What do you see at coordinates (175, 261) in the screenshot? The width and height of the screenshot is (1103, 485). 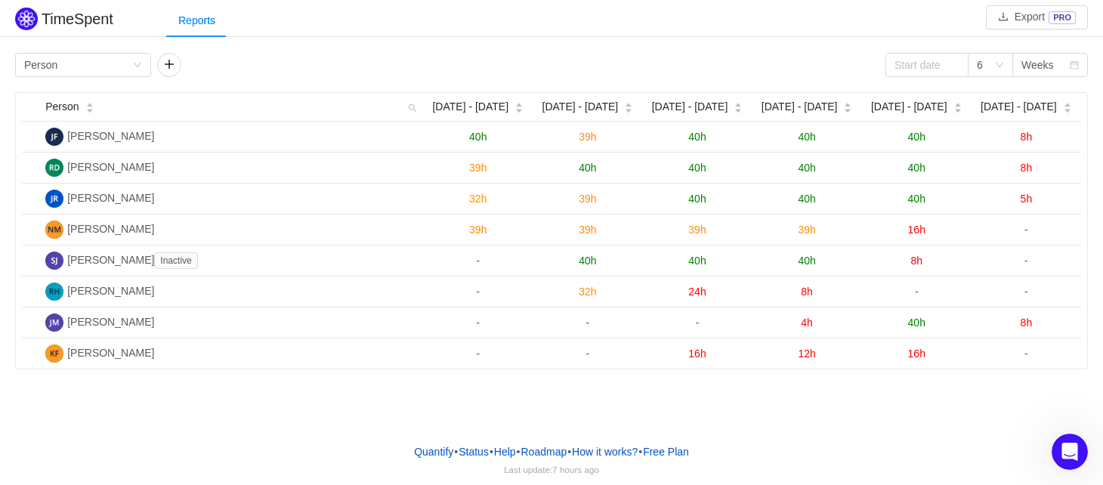 I see `span: Inactive` at bounding box center [175, 261].